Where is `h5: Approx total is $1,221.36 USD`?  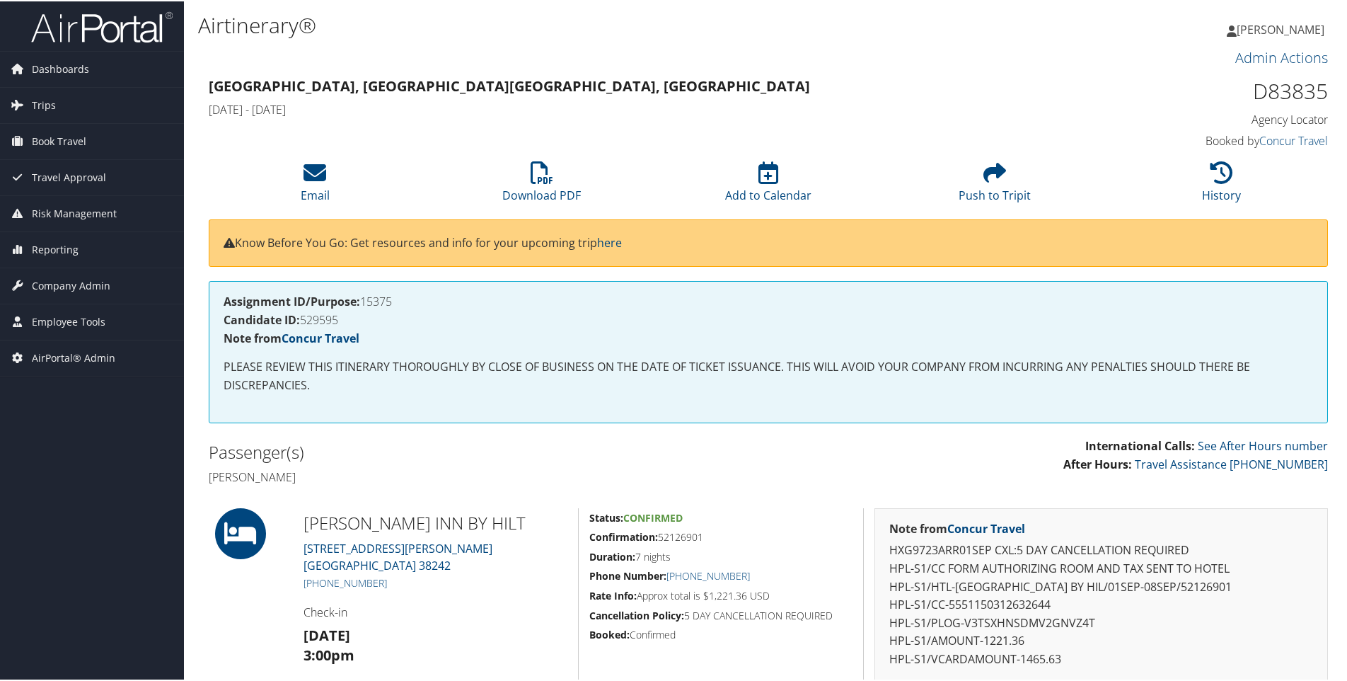 h5: Approx total is $1,221.36 USD is located at coordinates (721, 594).